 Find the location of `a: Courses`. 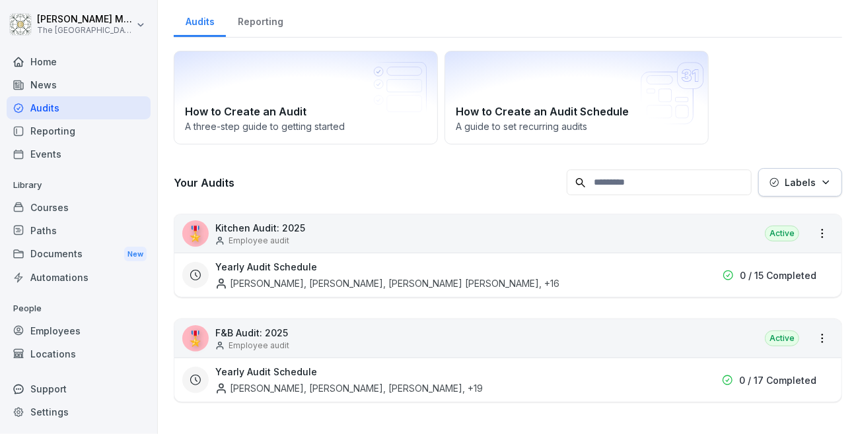

a: Courses is located at coordinates (79, 207).